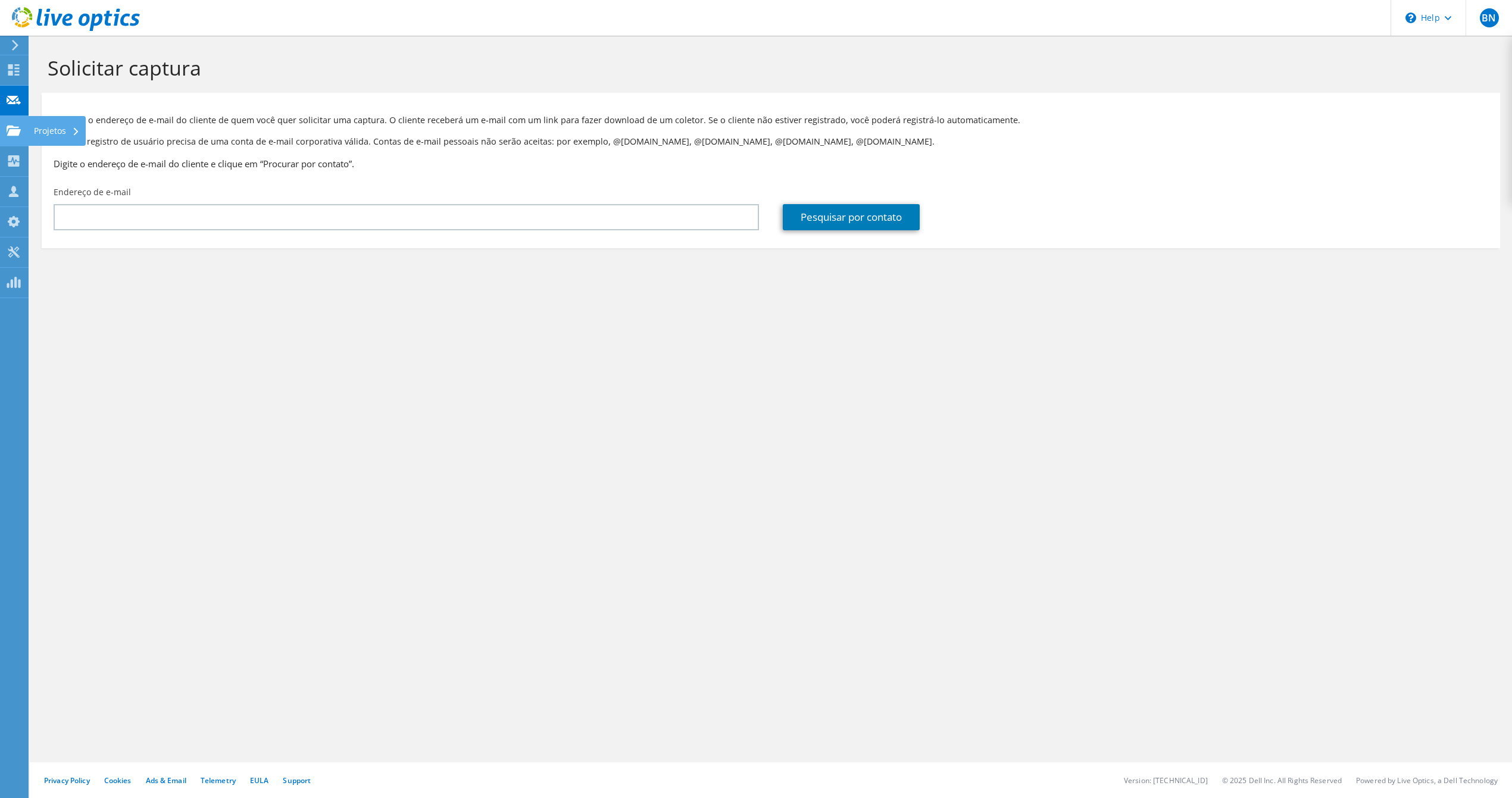 This screenshot has height=798, width=1512. I want to click on li: Powered by Live Optics, a Dell Technology, so click(1428, 780).